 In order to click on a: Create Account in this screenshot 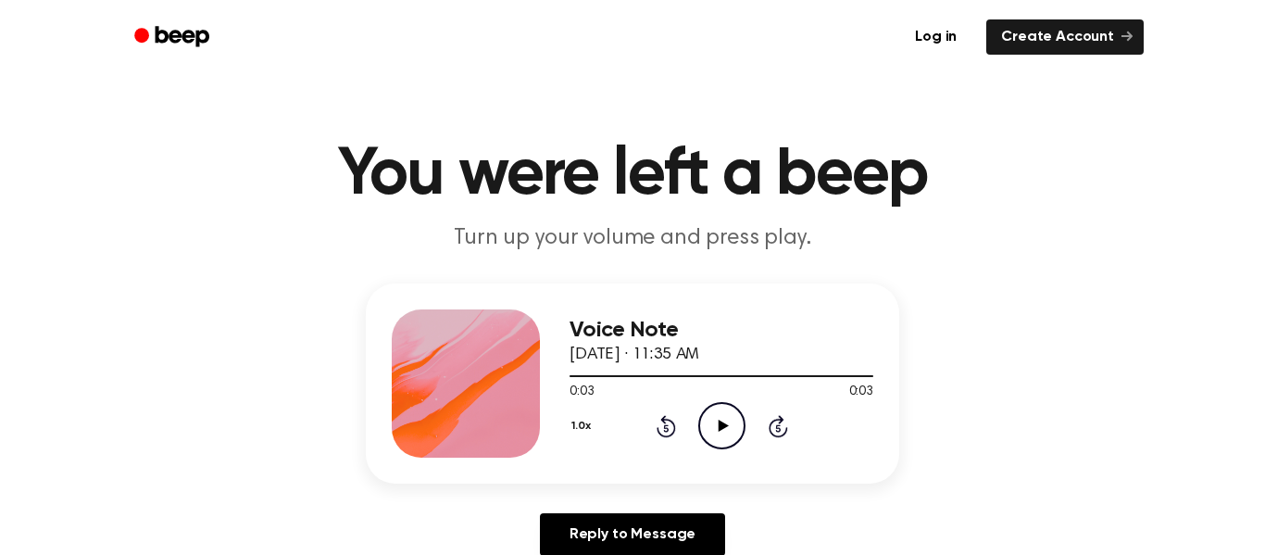, I will do `click(1065, 37)`.